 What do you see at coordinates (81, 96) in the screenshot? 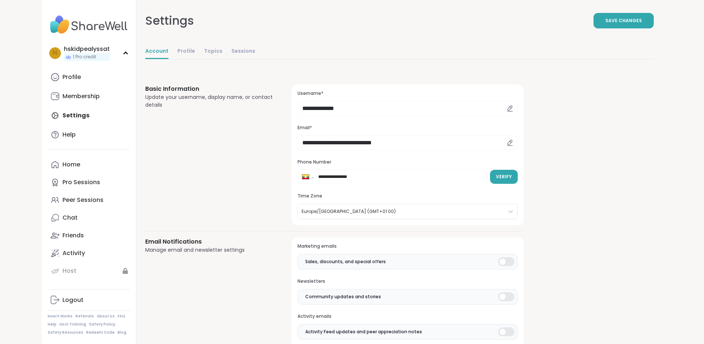
I see `div: Membership` at bounding box center [81, 96].